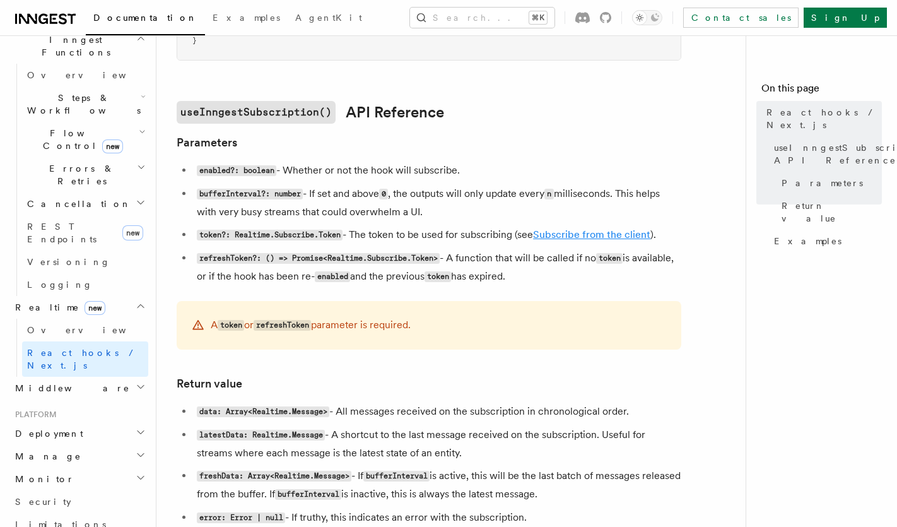  Describe the element at coordinates (42, 479) in the screenshot. I see `span: Monitor` at that location.